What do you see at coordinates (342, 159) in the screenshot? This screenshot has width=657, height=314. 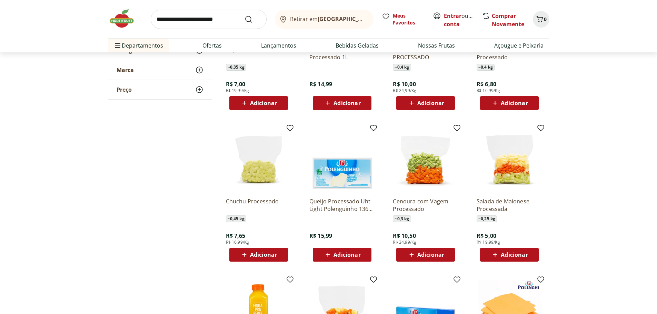 I see `img: Queijo Processado Uht Light Polenguinho 136G 8 Unidades` at bounding box center [342, 159].